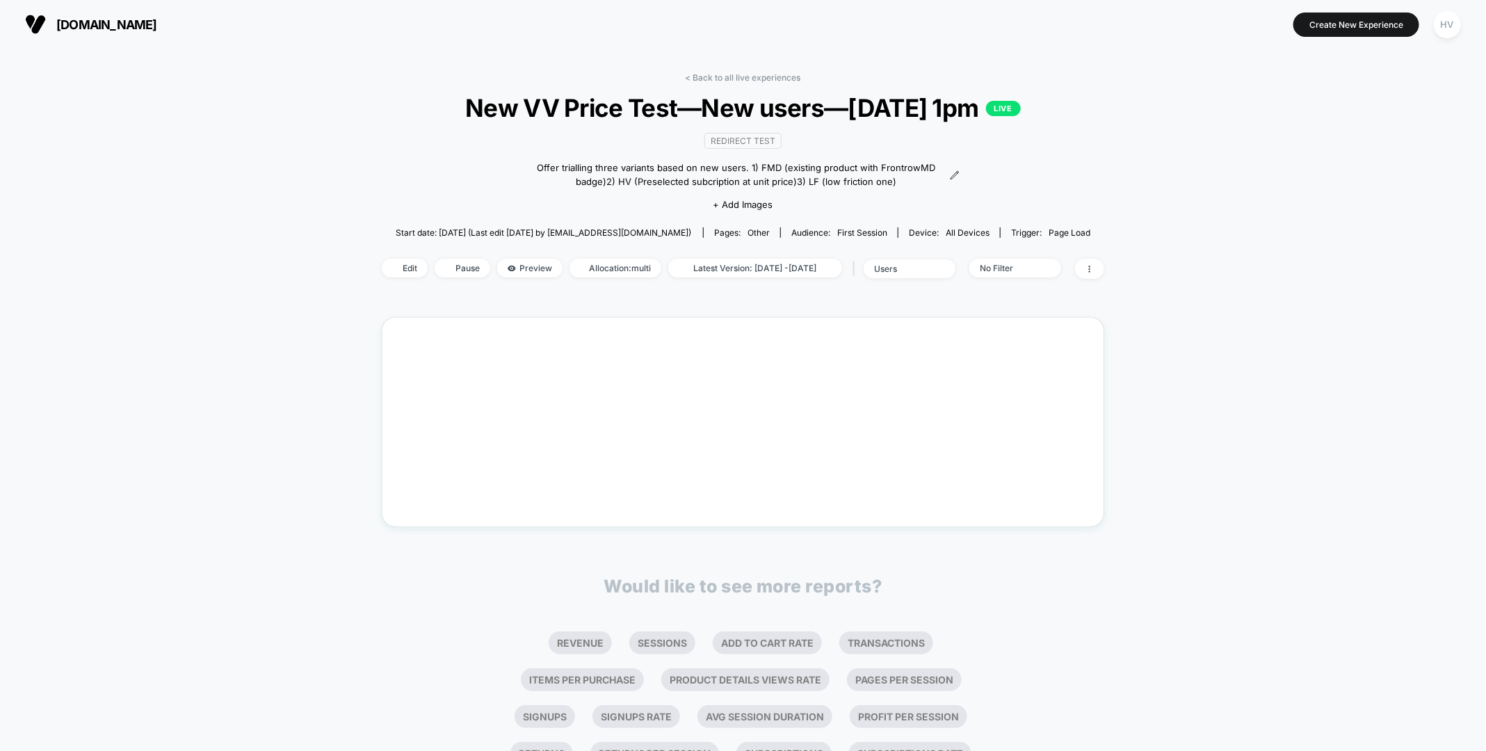  Describe the element at coordinates (580, 642) in the screenshot. I see `li: Revenue` at that location.